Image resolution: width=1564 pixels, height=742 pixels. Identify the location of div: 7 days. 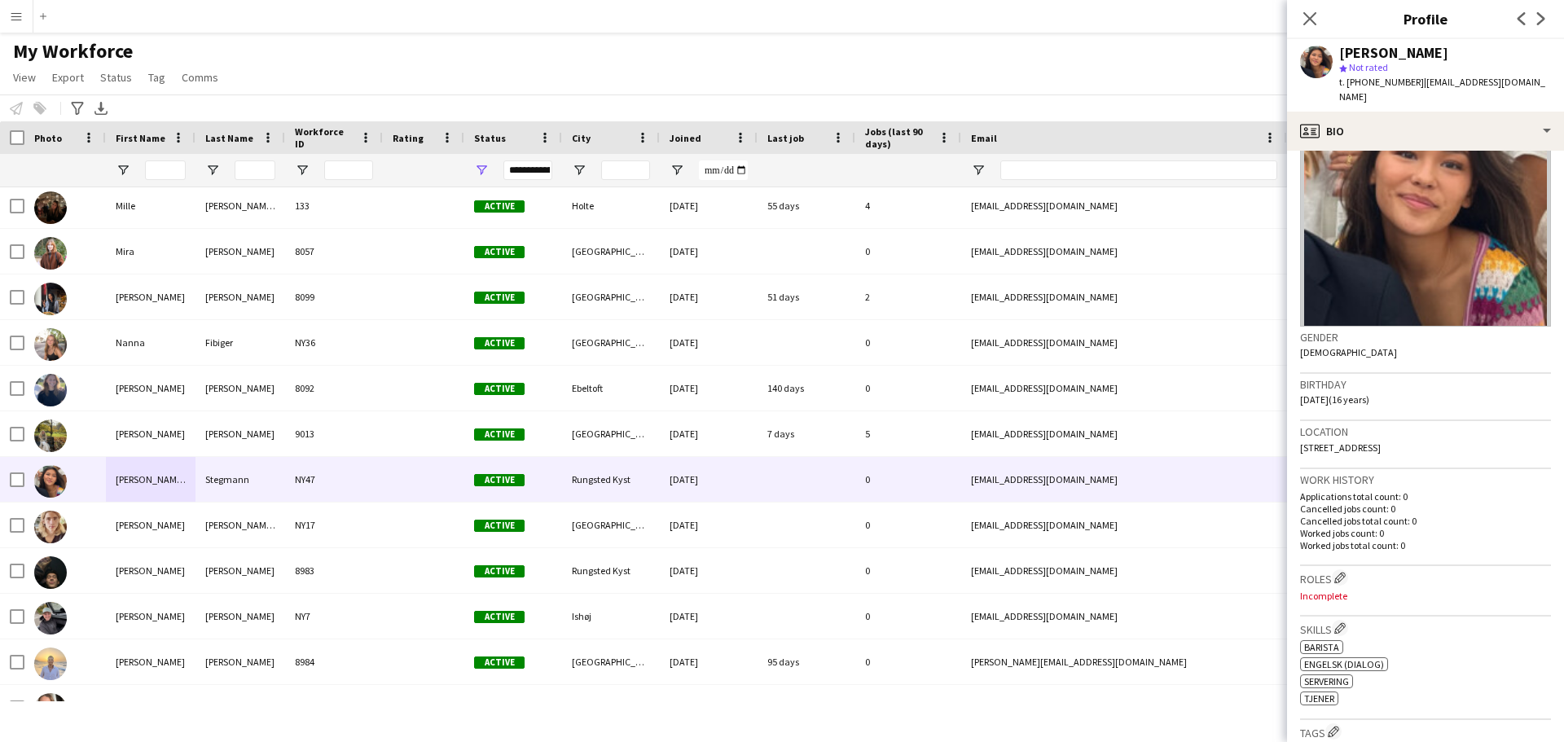
(806, 433).